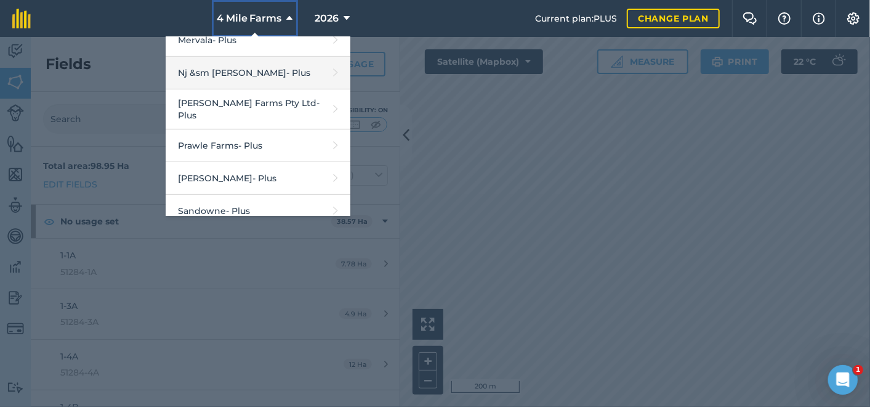 This screenshot has height=407, width=870. What do you see at coordinates (22, 18) in the screenshot?
I see `img: fieldmargin Logo` at bounding box center [22, 18].